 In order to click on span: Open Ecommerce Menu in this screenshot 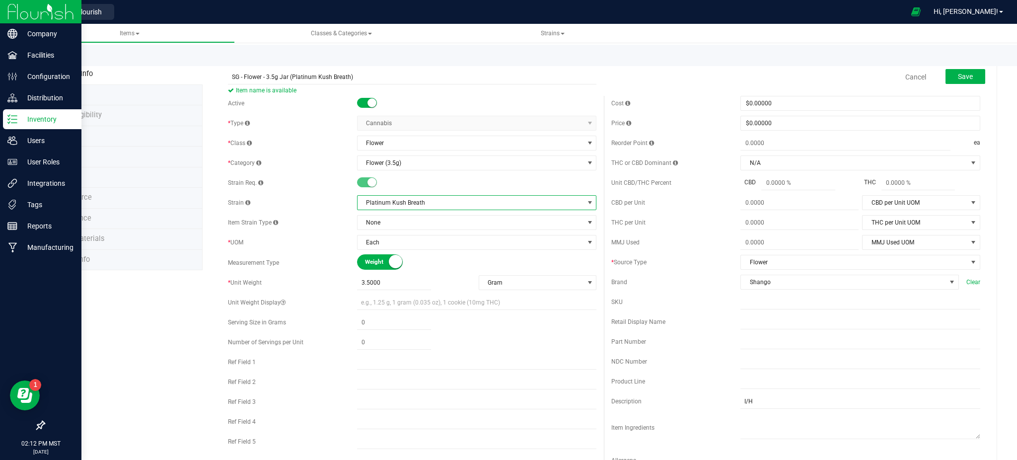, I will do `click(915, 11)`.